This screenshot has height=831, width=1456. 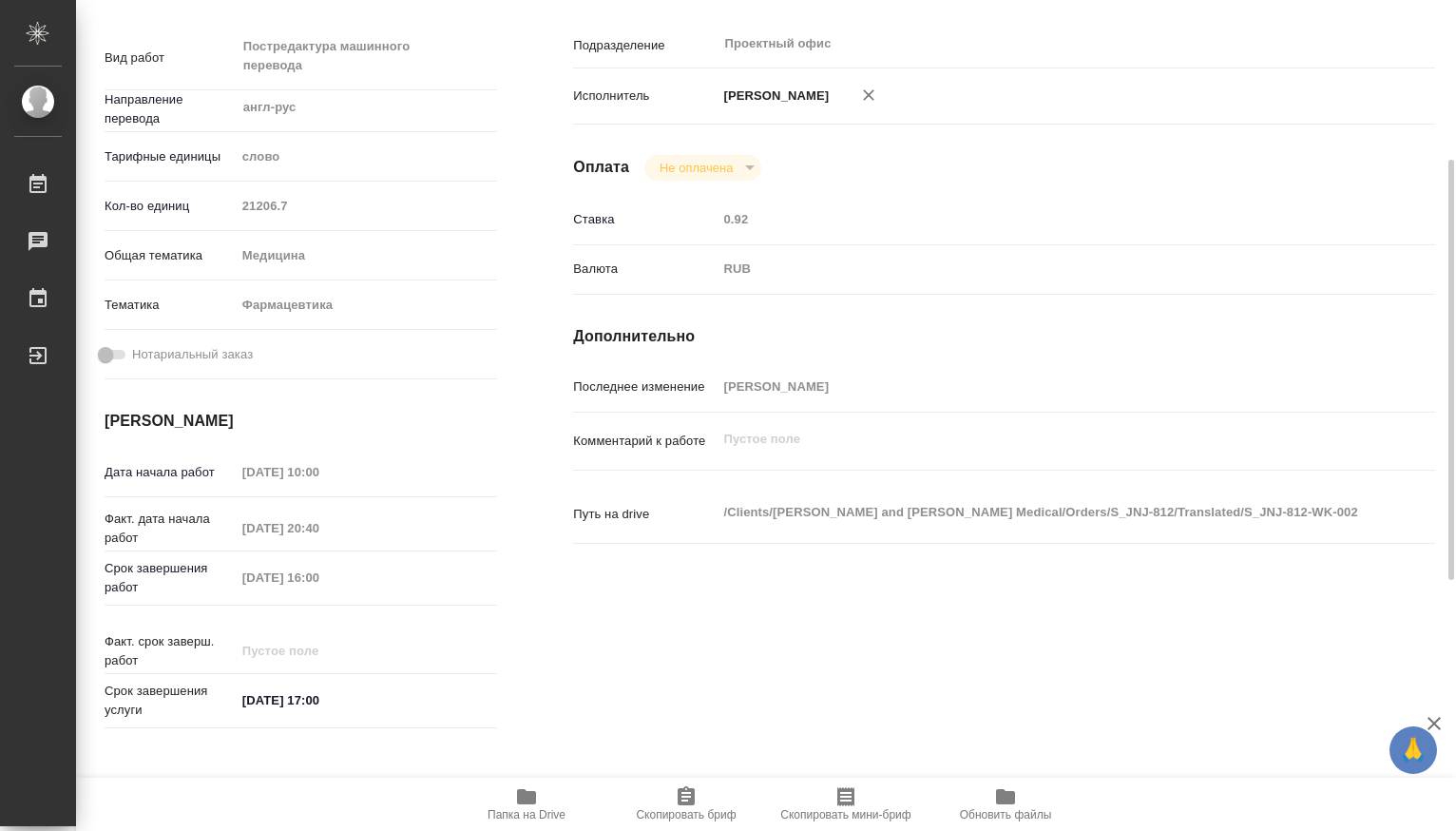 I want to click on div: слово, so click(x=367, y=157).